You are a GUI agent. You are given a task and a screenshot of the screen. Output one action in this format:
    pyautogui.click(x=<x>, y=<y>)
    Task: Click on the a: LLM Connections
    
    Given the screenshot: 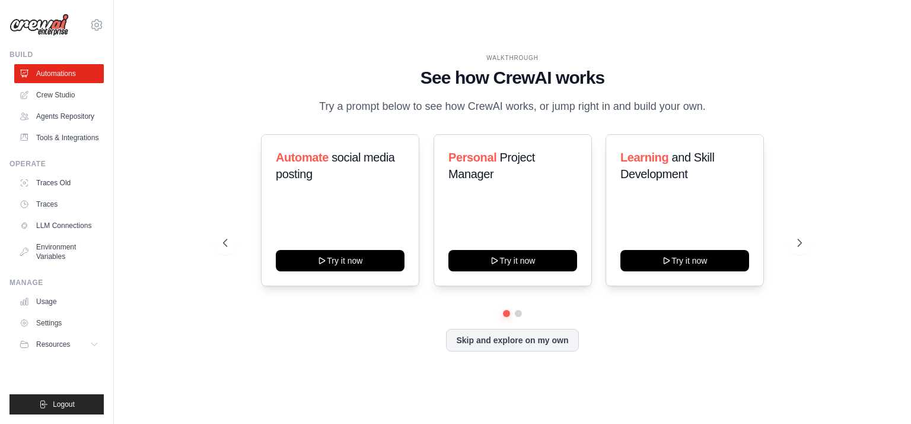 What is the action you would take?
    pyautogui.click(x=59, y=225)
    